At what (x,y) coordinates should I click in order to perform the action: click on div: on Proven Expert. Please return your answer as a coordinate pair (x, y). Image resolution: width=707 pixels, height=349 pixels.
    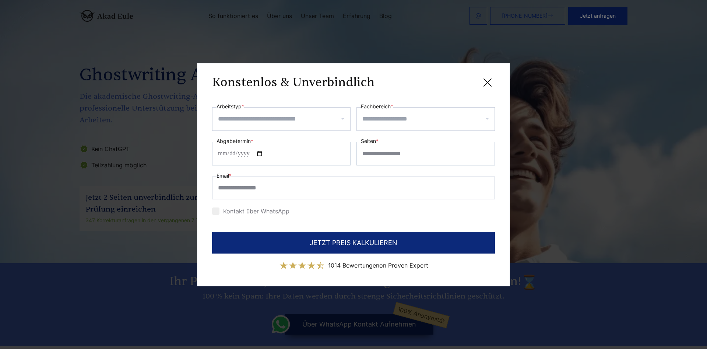
    Looking at the image, I should click on (378, 265).